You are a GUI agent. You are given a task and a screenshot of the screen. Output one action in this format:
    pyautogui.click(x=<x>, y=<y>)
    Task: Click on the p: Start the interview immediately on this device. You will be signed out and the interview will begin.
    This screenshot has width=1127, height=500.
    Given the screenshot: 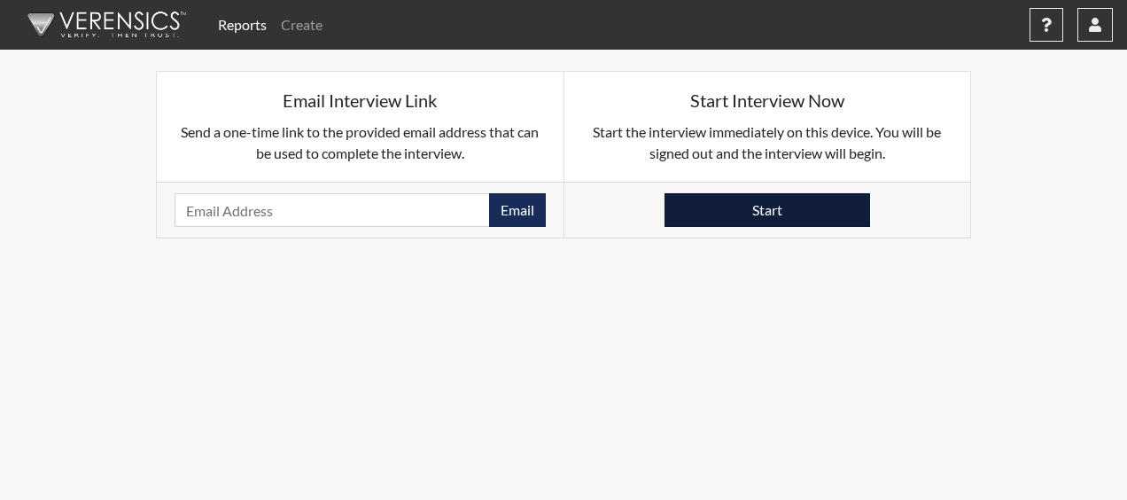 What is the action you would take?
    pyautogui.click(x=767, y=143)
    